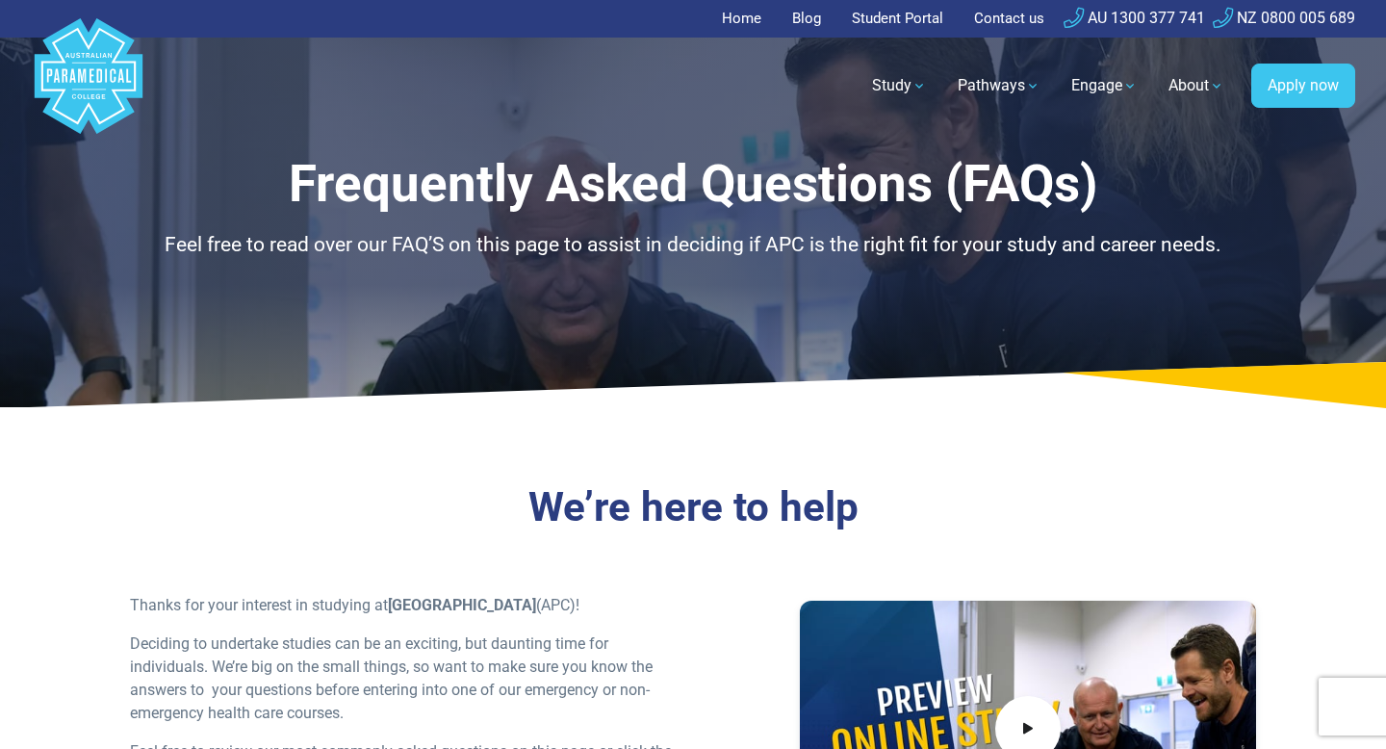 Image resolution: width=1386 pixels, height=749 pixels. Describe the element at coordinates (1134, 17) in the screenshot. I see `a: AU 1300 377 741` at that location.